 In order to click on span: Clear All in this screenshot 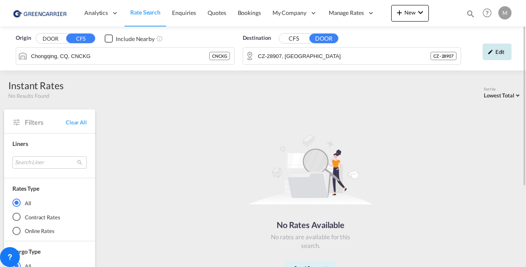, I will do `click(76, 122)`.